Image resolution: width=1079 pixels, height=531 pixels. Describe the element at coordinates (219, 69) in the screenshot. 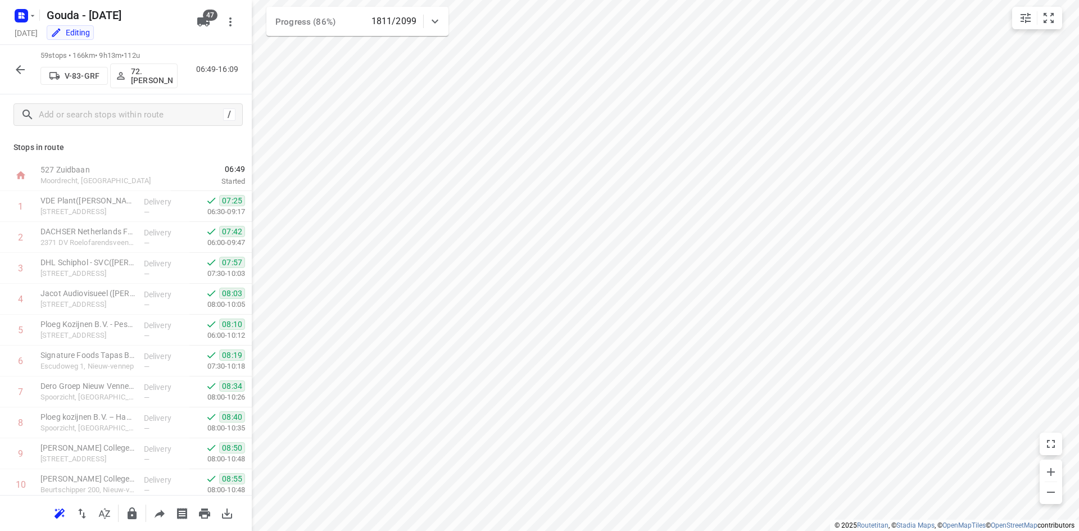

I see `p: 06:49-16:09` at that location.